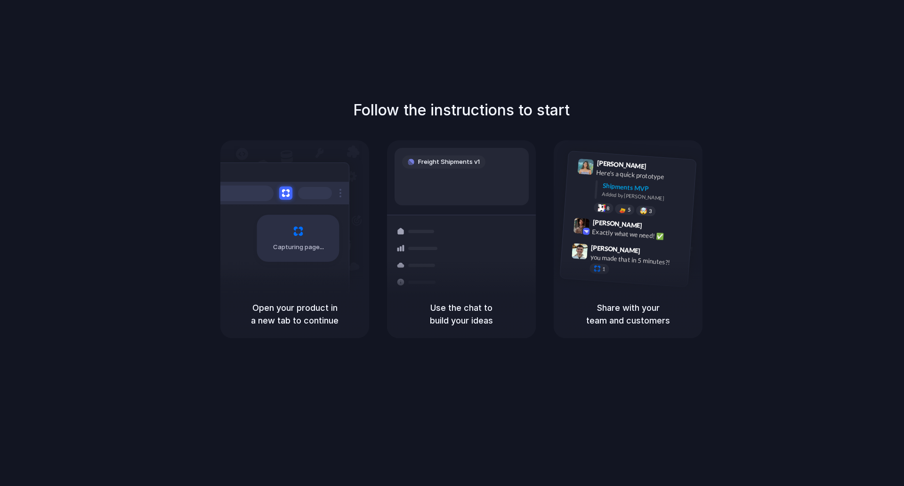 Image resolution: width=904 pixels, height=486 pixels. I want to click on span: 3, so click(650, 211).